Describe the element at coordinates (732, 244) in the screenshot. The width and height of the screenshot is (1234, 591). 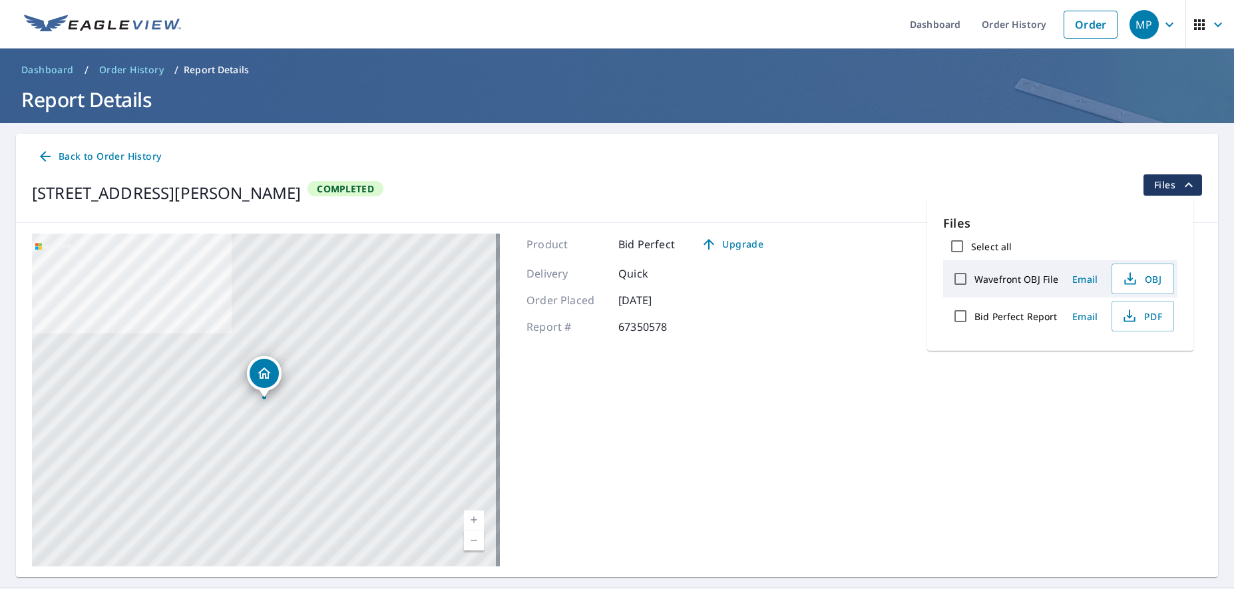
I see `a: Upgrade` at that location.